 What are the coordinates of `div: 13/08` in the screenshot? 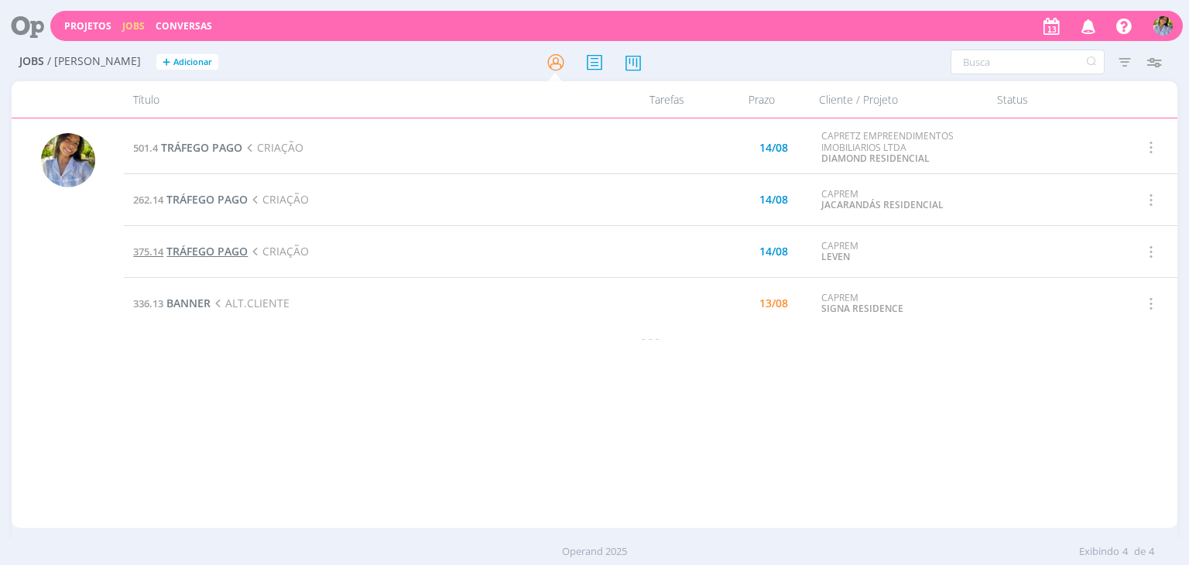 It's located at (773, 303).